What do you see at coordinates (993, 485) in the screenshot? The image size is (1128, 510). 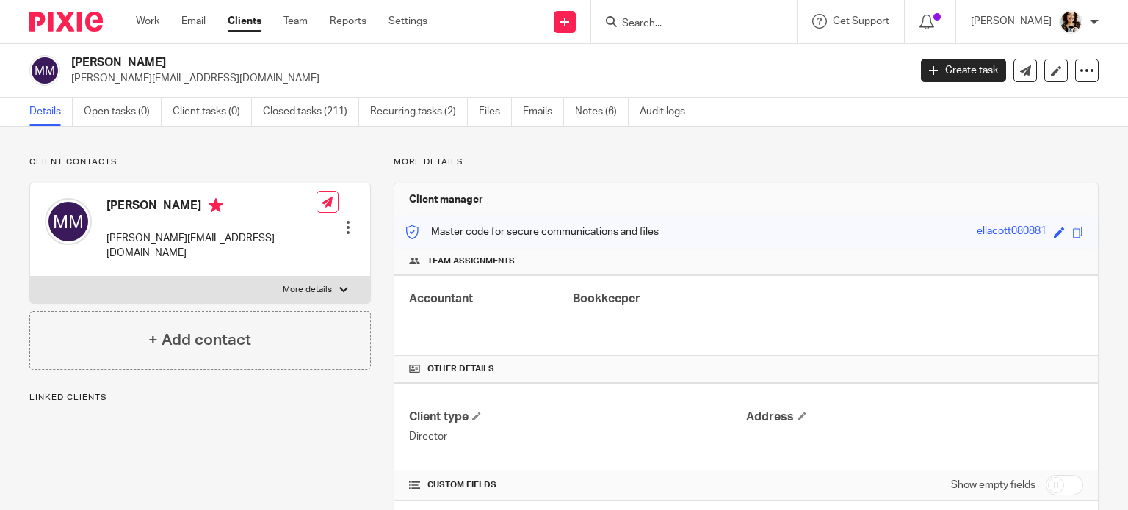 I see `label: Show empty fields` at bounding box center [993, 485].